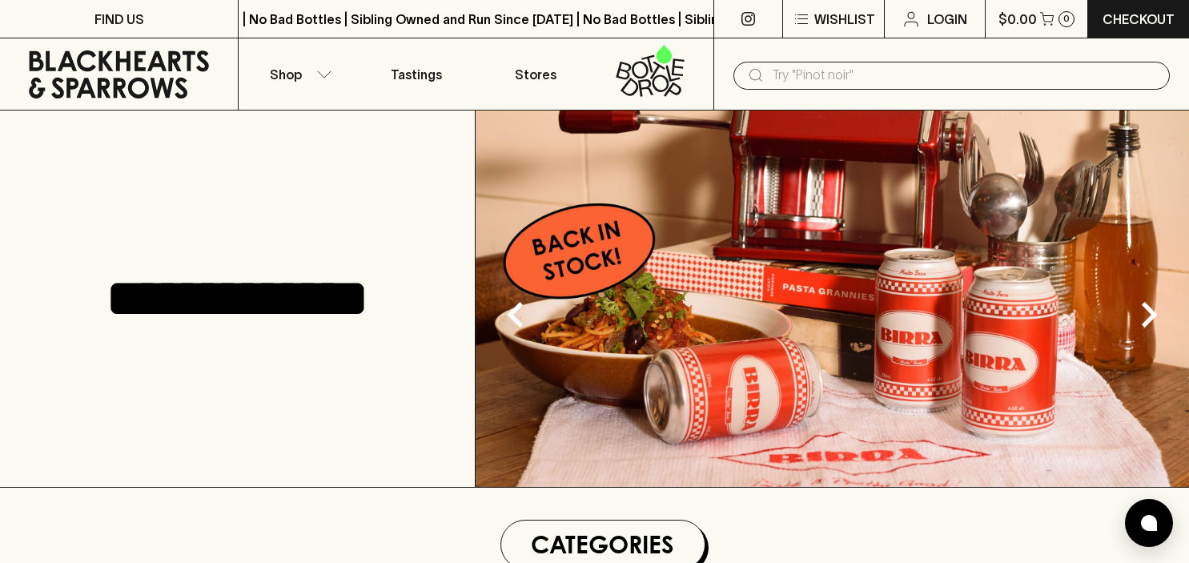 The image size is (1189, 563). What do you see at coordinates (964, 75) in the screenshot?
I see `input: Try "Pinot noir"` at bounding box center [964, 75].